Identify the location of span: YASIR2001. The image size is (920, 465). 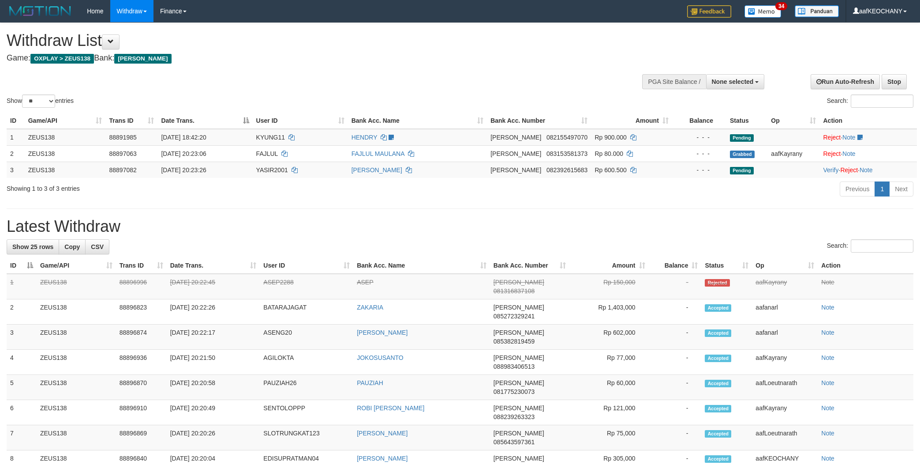
(272, 170).